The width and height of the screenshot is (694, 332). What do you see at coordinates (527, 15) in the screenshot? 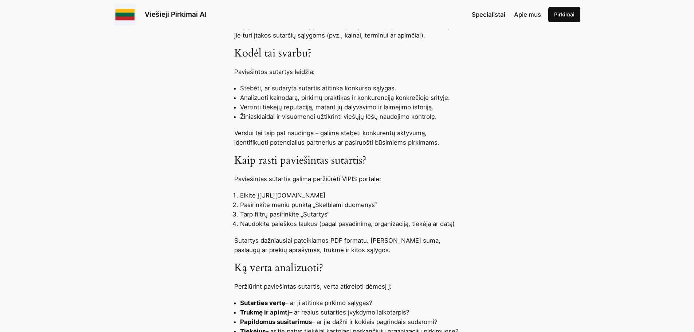
I see `span: Apie mus` at bounding box center [527, 15].